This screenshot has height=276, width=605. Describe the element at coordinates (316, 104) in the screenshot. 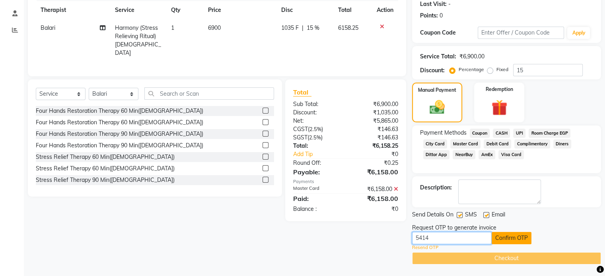

I see `div: Sub Total:` at that location.